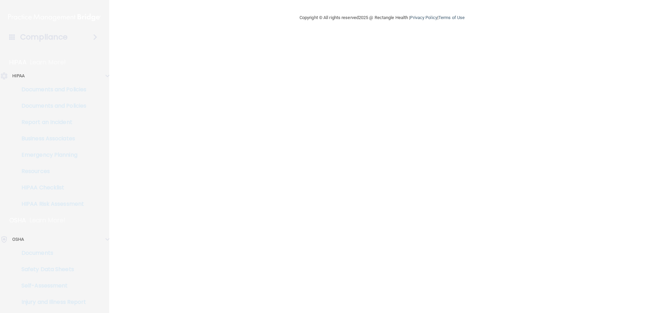 This screenshot has height=313, width=655. Describe the element at coordinates (51, 139) in the screenshot. I see `p: Business Associates` at that location.